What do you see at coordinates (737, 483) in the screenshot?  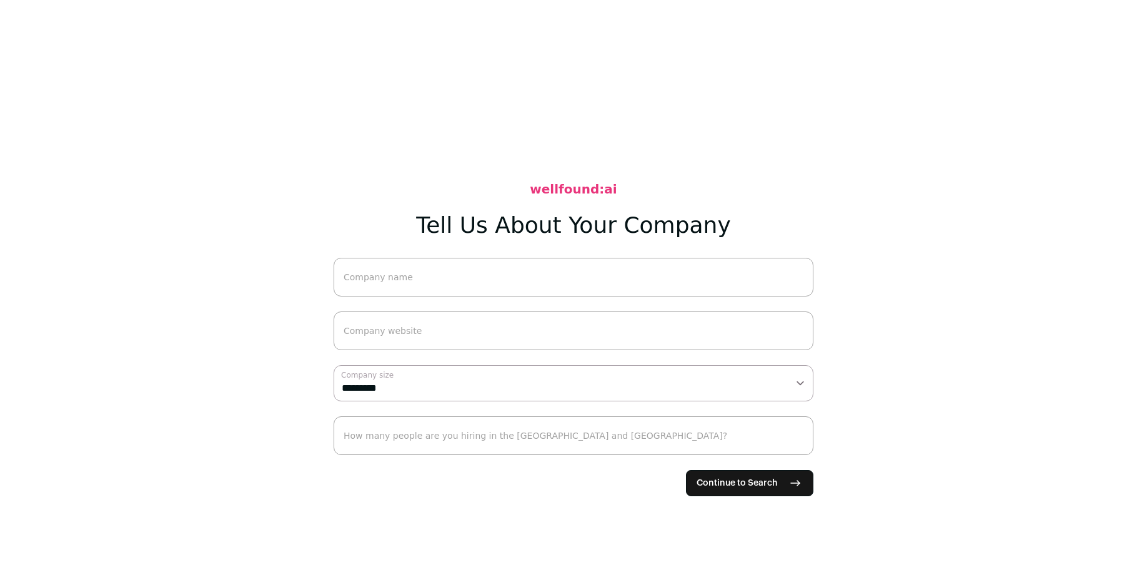 I see `span: Continue to Search` at bounding box center [737, 483].